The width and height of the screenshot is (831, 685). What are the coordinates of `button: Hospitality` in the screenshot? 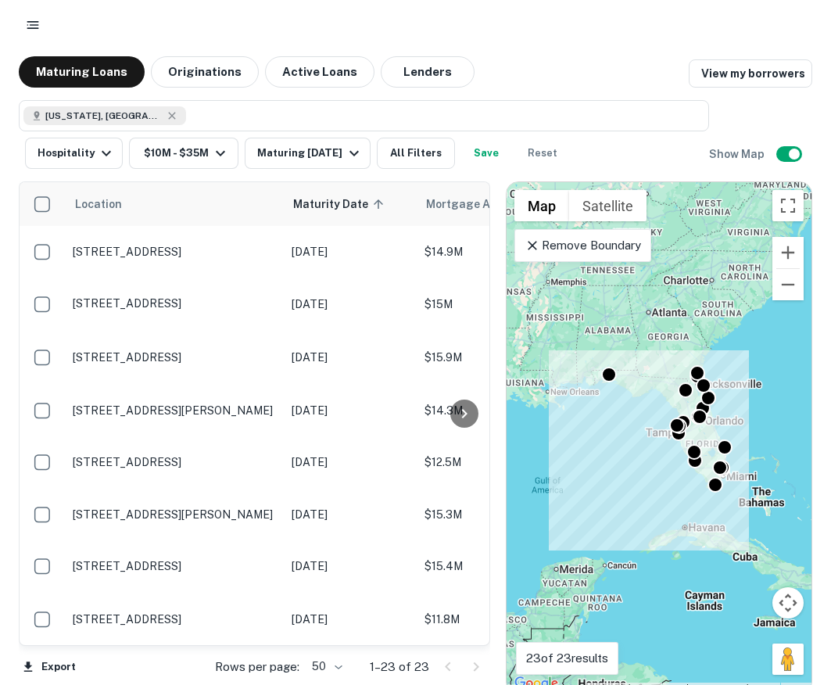 It's located at (73, 153).